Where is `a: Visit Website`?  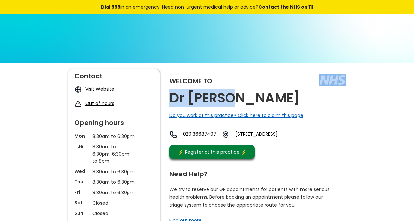
a: Visit Website is located at coordinates (100, 89).